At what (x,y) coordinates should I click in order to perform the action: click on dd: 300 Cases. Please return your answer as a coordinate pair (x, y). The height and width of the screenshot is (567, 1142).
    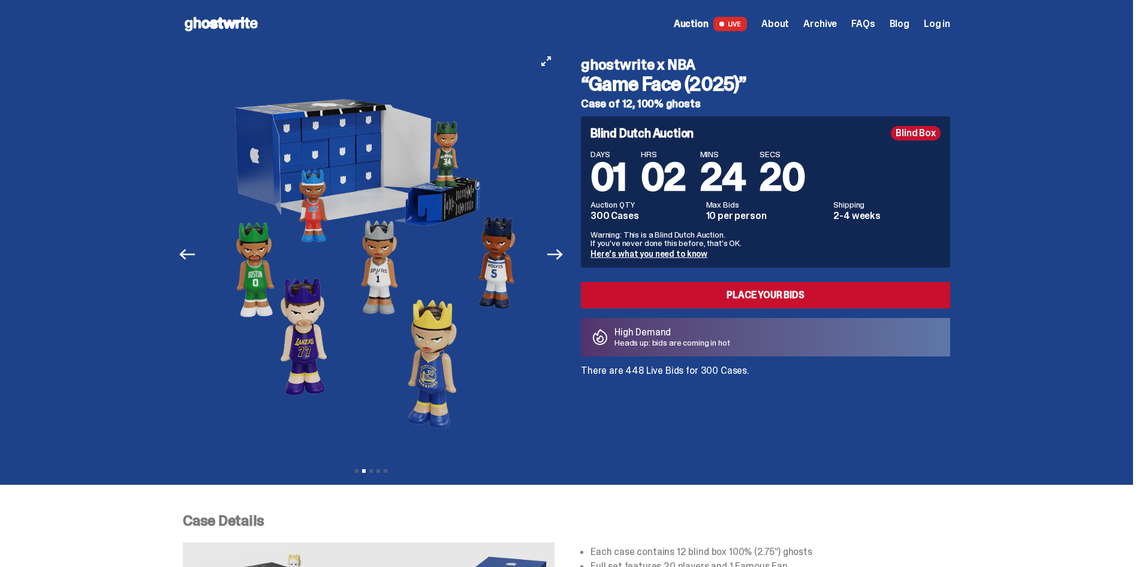
    Looking at the image, I should click on (645, 216).